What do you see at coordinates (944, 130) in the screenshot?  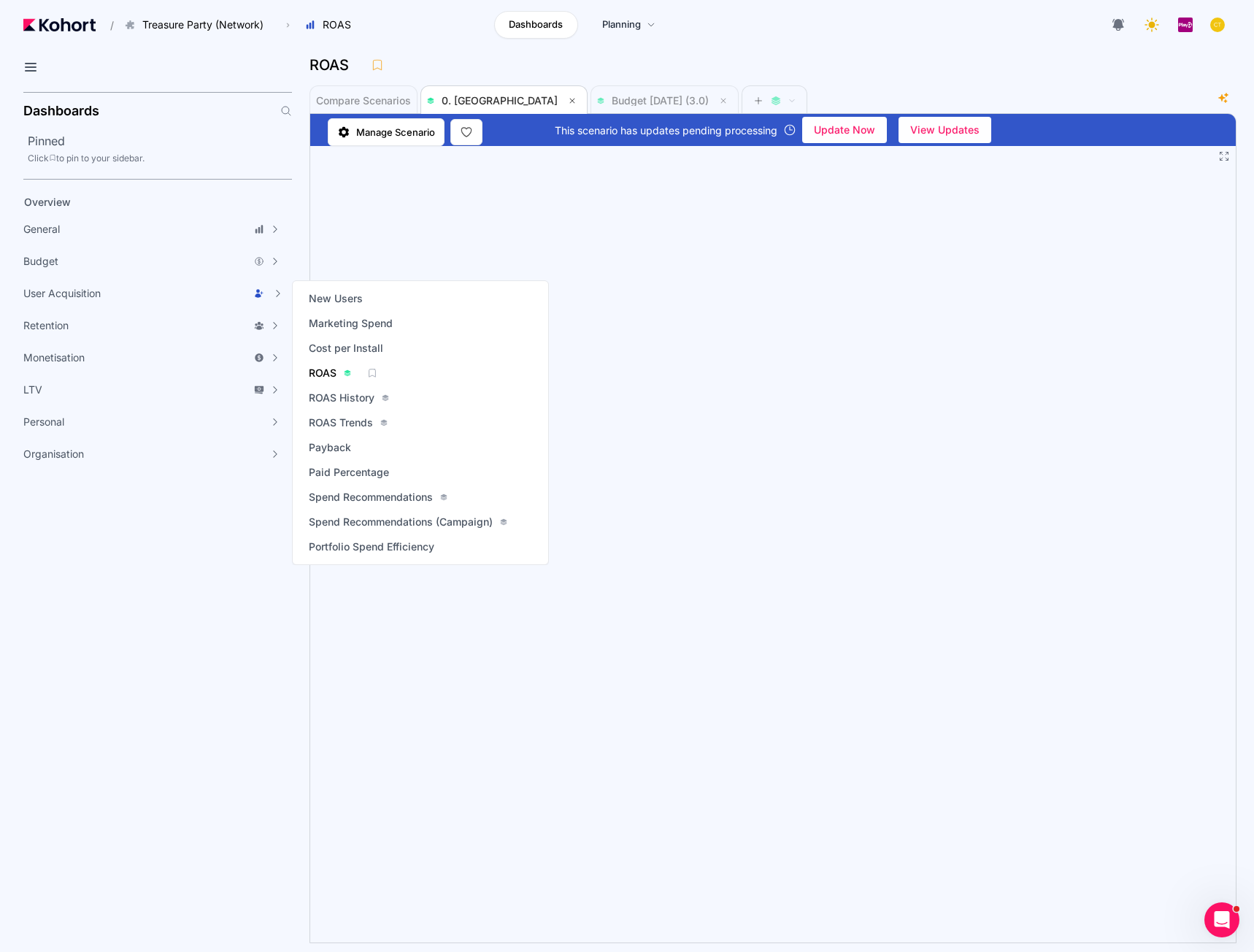 I see `span: View Updates` at bounding box center [944, 130].